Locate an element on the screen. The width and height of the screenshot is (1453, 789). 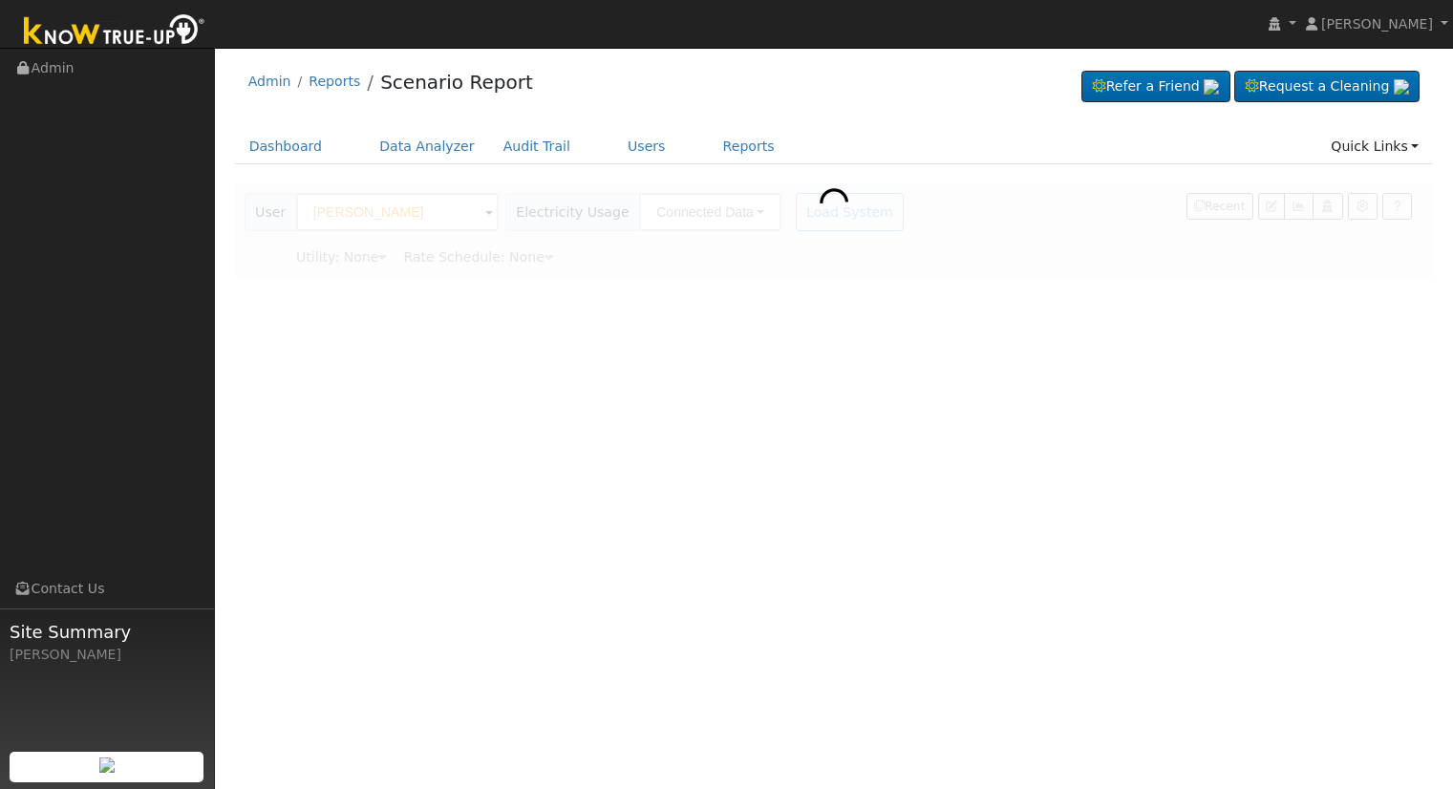
a: Users is located at coordinates (647, 146).